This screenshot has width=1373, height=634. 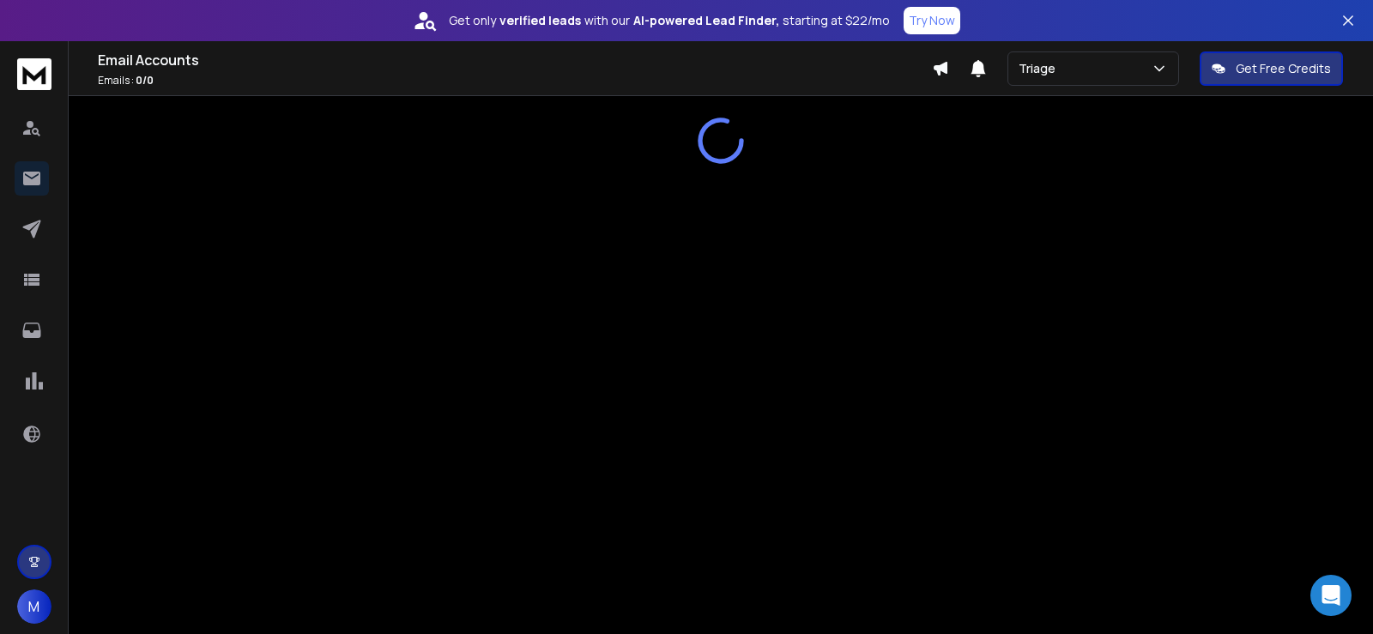 What do you see at coordinates (515, 81) in the screenshot?
I see `p: Emails :` at bounding box center [515, 81].